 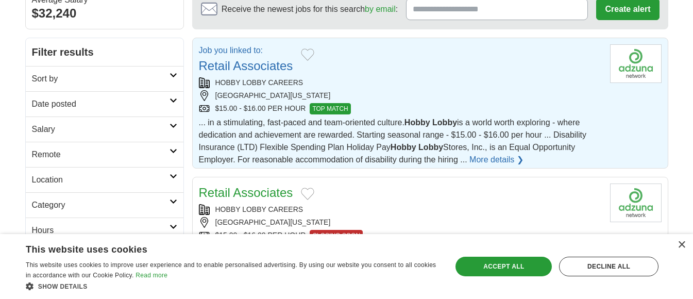 What do you see at coordinates (681, 245) in the screenshot?
I see `div: Close` at bounding box center [681, 245].